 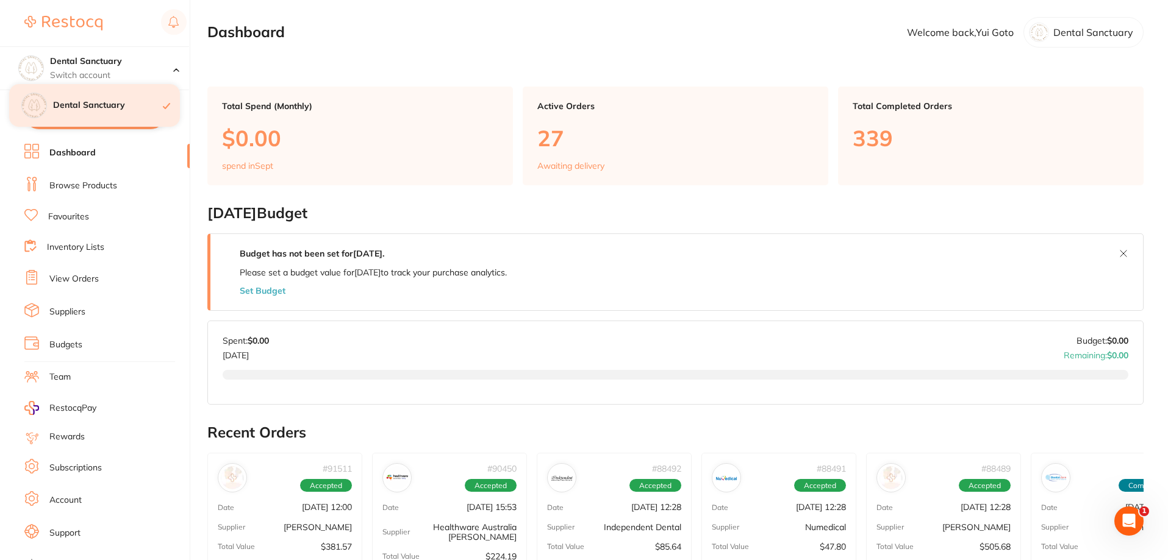 I want to click on a: Account, so click(x=65, y=501).